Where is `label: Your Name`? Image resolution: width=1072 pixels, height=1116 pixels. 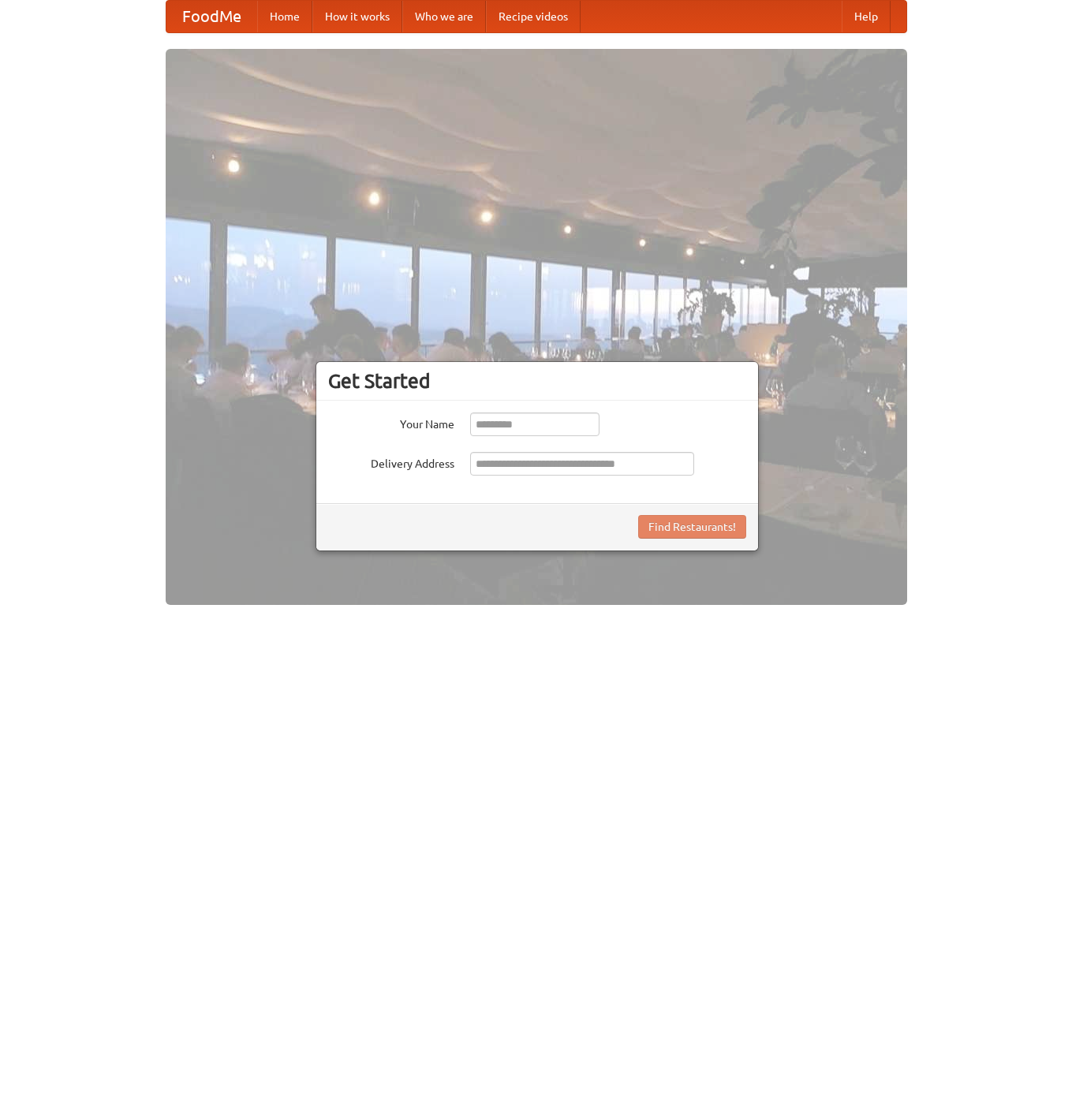
label: Your Name is located at coordinates (391, 422).